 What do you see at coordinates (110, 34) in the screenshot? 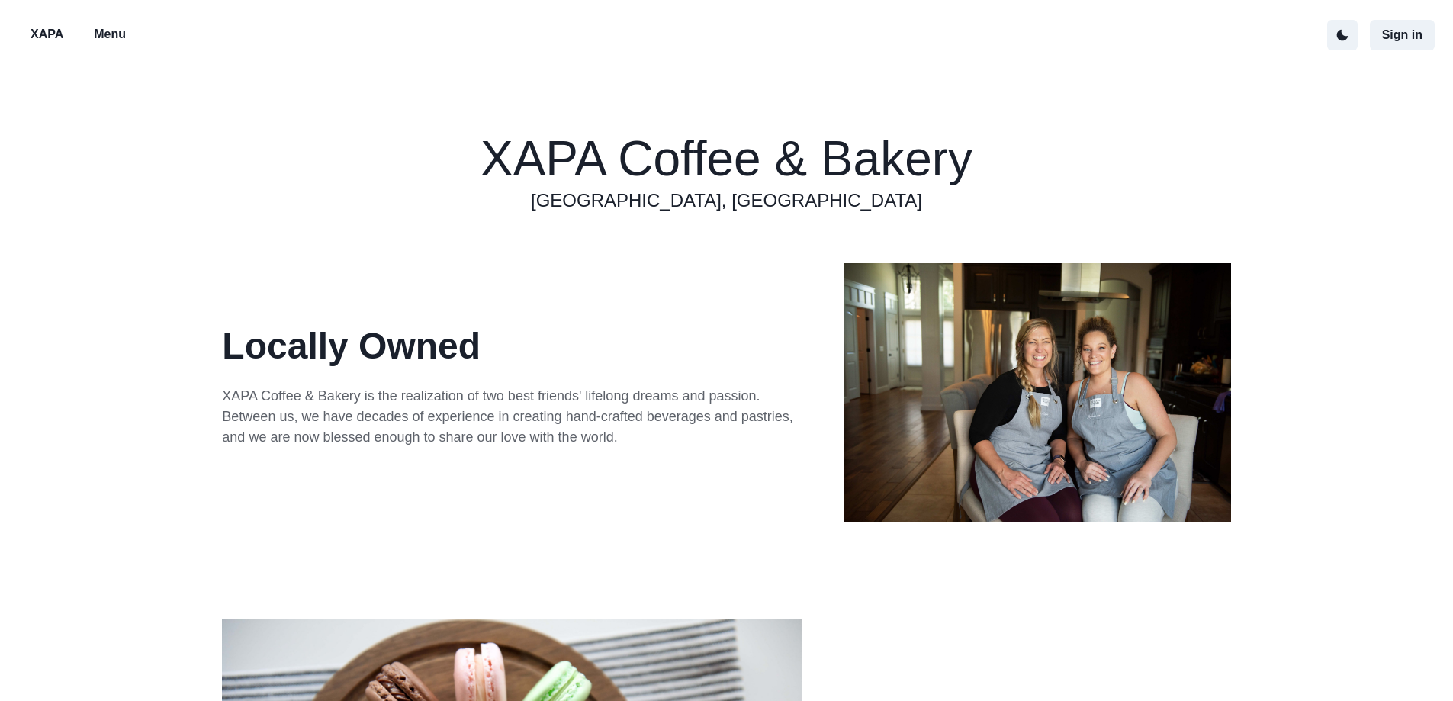
I see `p: Menu` at bounding box center [110, 34].